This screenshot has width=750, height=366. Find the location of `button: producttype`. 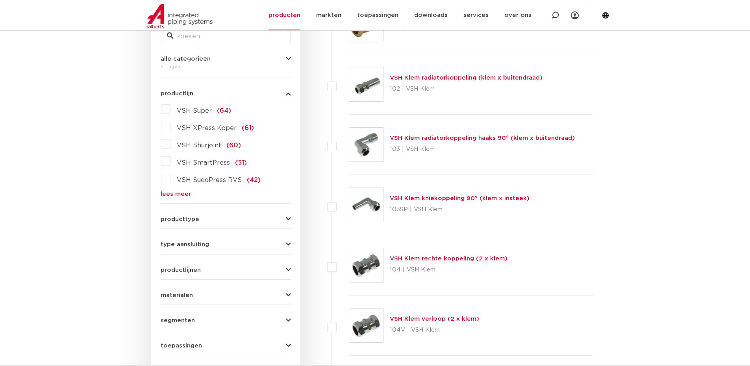

button: producttype is located at coordinates (226, 219).